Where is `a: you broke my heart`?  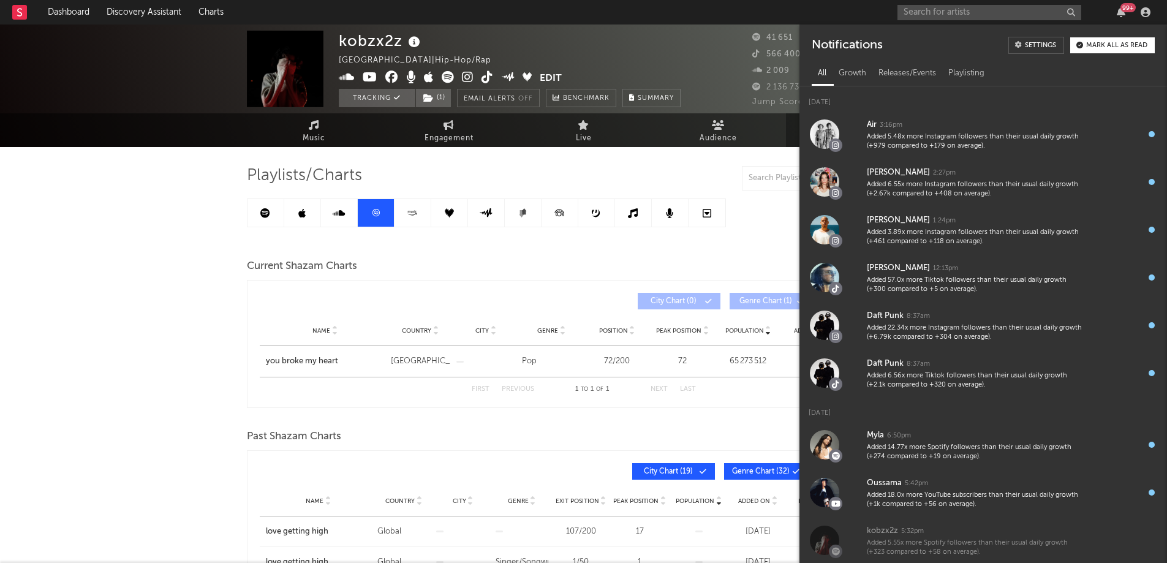
a: you broke my heart is located at coordinates (325, 361).